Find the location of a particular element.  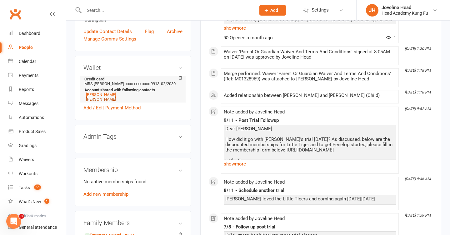

a: General attendance kiosk mode is located at coordinates (37, 228).